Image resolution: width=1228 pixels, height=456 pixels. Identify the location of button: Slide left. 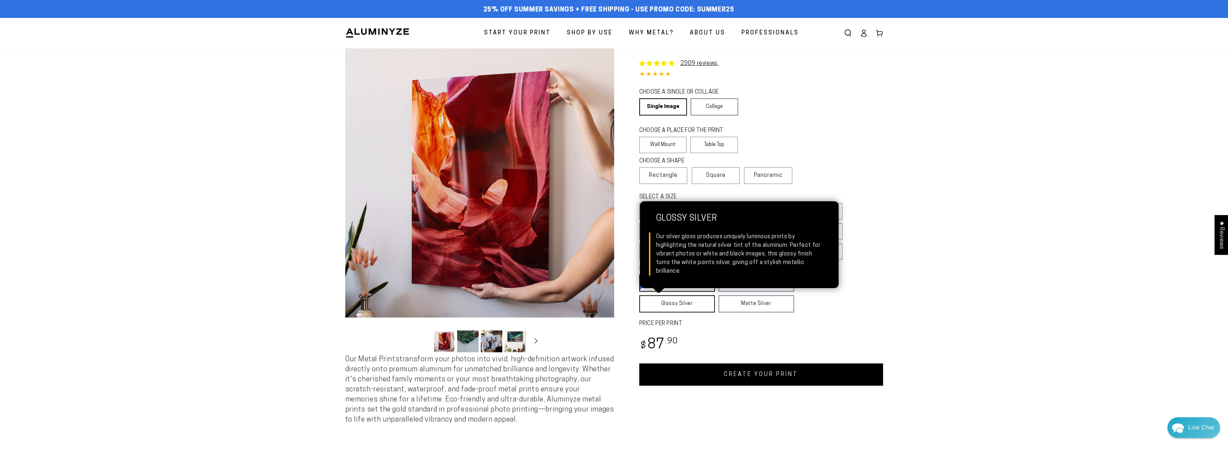
(424, 341).